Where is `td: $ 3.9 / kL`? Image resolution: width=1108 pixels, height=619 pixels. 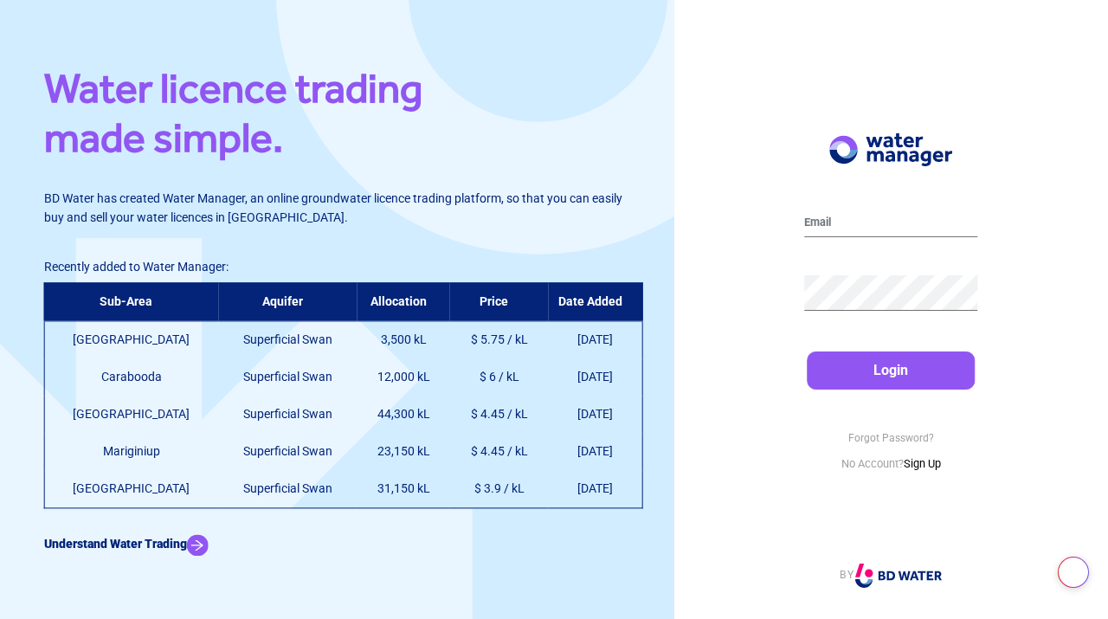 td: $ 3.9 / kL is located at coordinates (499, 489).